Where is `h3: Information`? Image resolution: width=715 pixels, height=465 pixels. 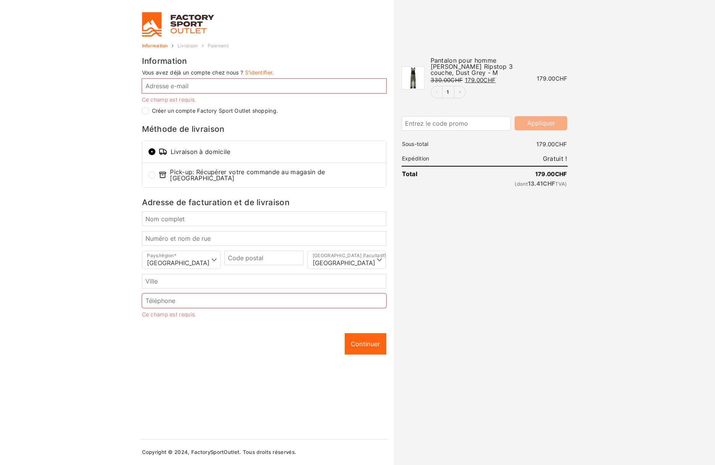
h3: Information is located at coordinates (264, 61).